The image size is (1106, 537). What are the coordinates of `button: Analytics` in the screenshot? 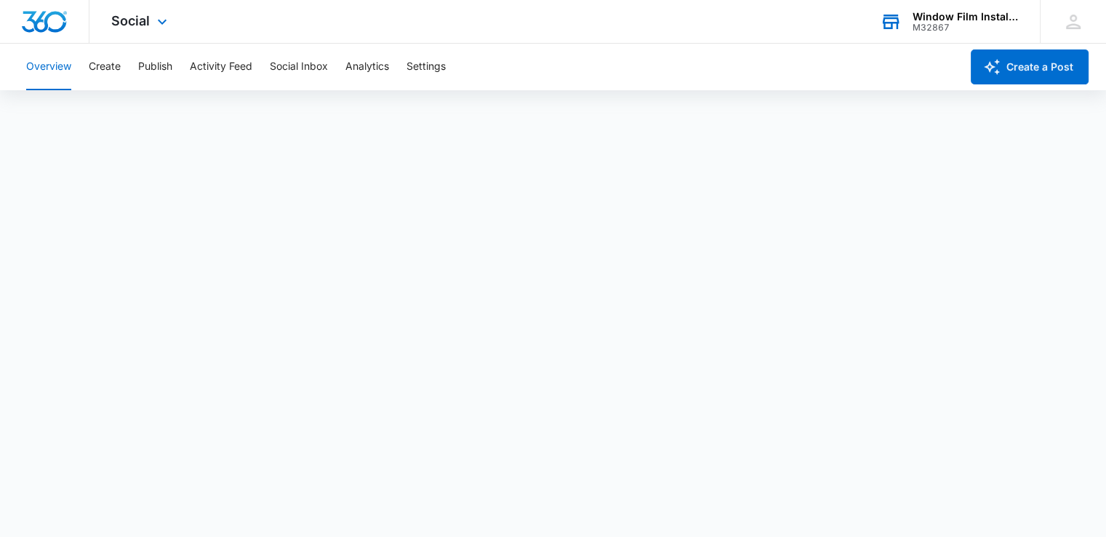 It's located at (367, 67).